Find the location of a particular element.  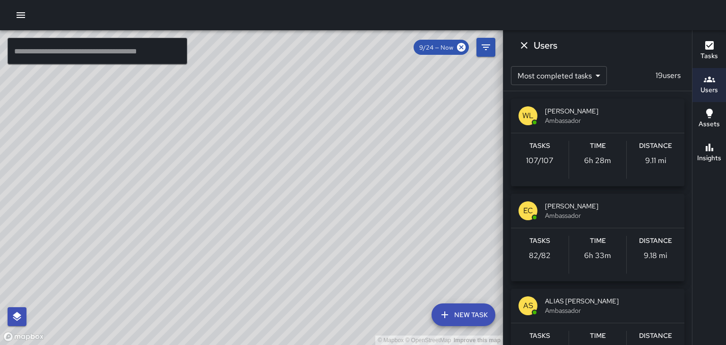

p: EC is located at coordinates (528, 211).